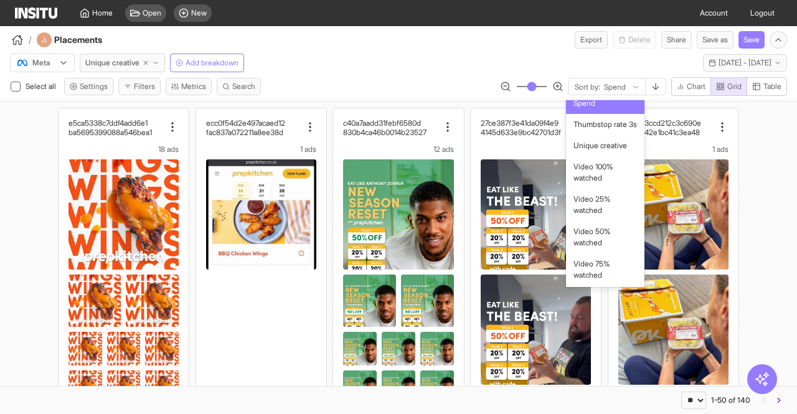 The width and height of the screenshot is (797, 414). Describe the element at coordinates (772, 87) in the screenshot. I see `span: Table` at that location.